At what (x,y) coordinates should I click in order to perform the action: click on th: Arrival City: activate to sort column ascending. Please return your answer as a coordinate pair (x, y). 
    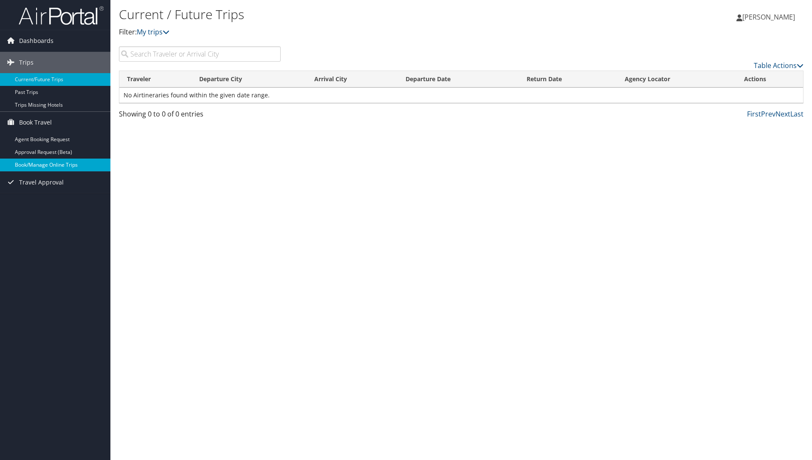
    Looking at the image, I should click on (352, 79).